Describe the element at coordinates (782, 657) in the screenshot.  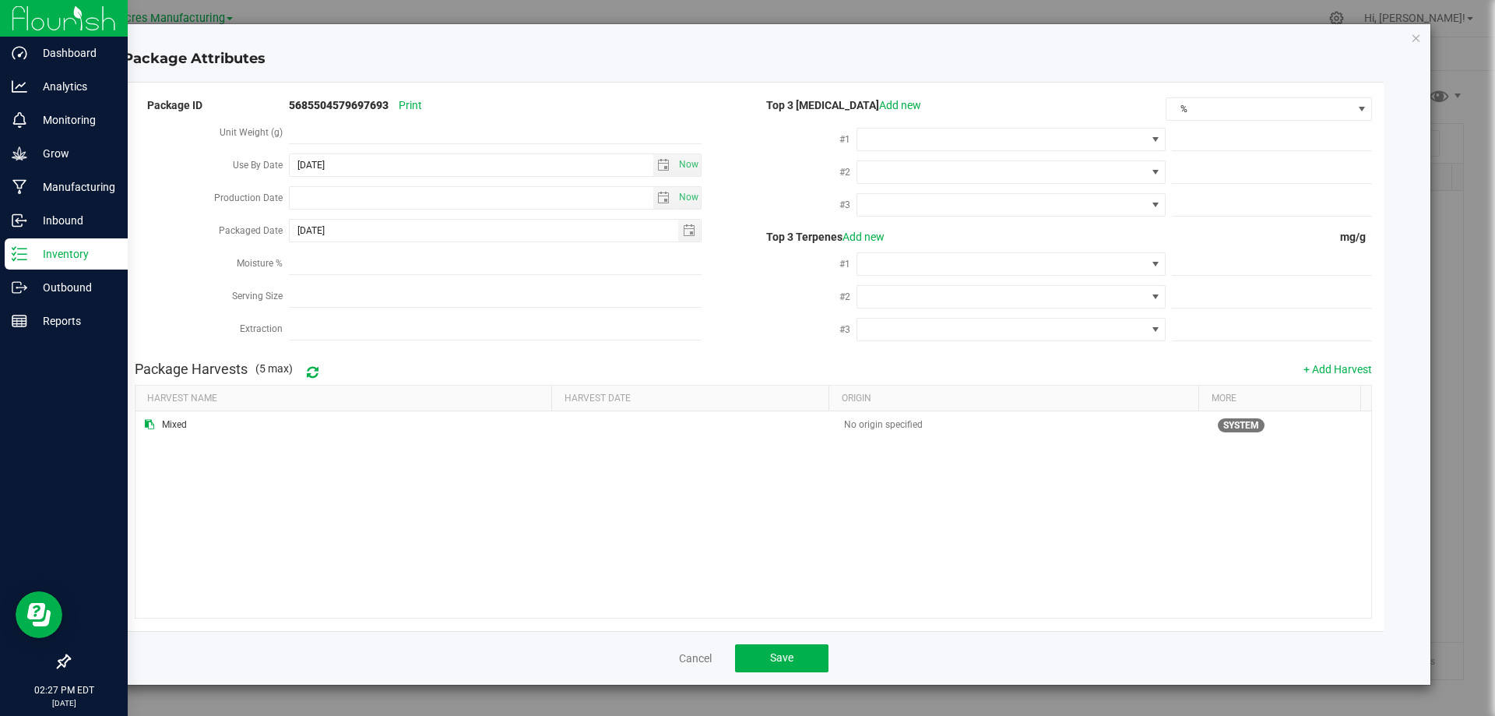
I see `span: Save` at that location.